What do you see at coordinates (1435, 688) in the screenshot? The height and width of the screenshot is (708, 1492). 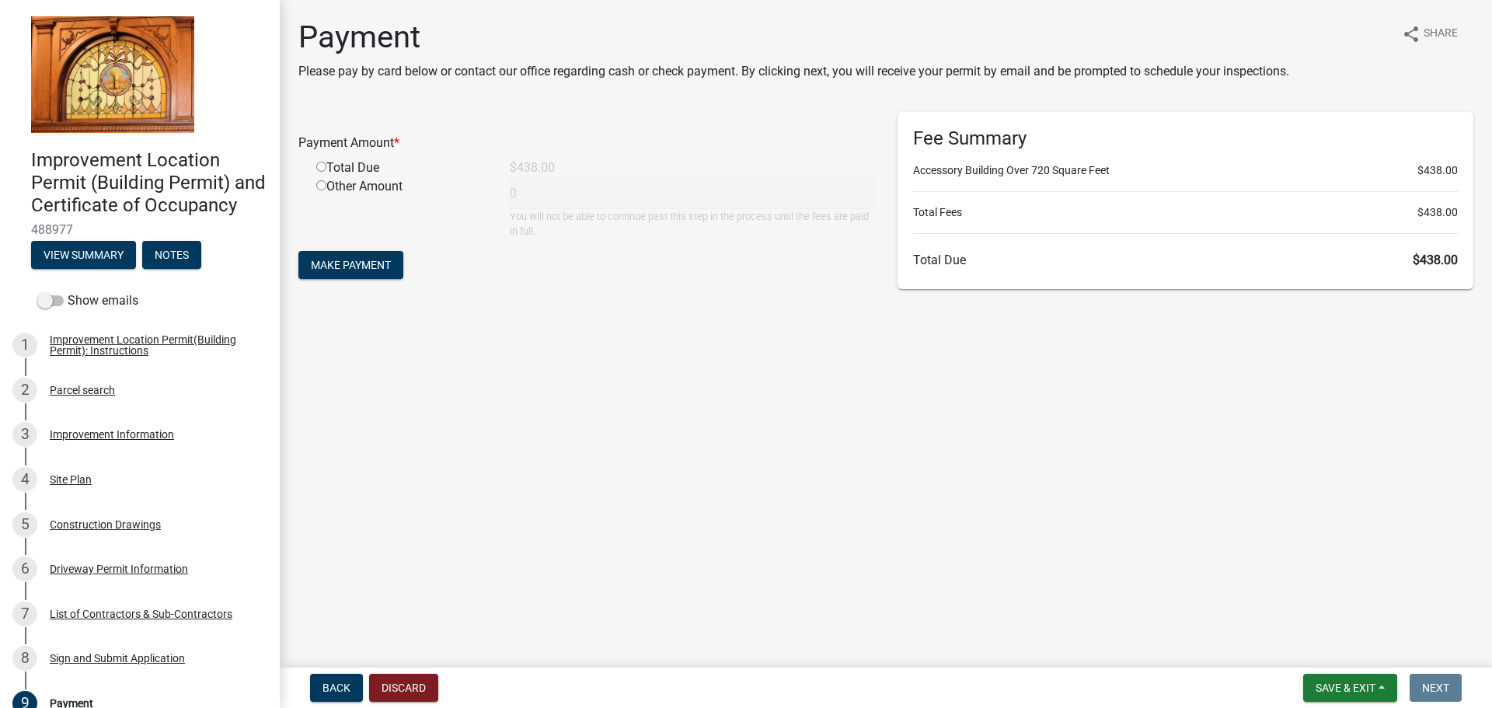 I see `button: Next` at bounding box center [1435, 688].